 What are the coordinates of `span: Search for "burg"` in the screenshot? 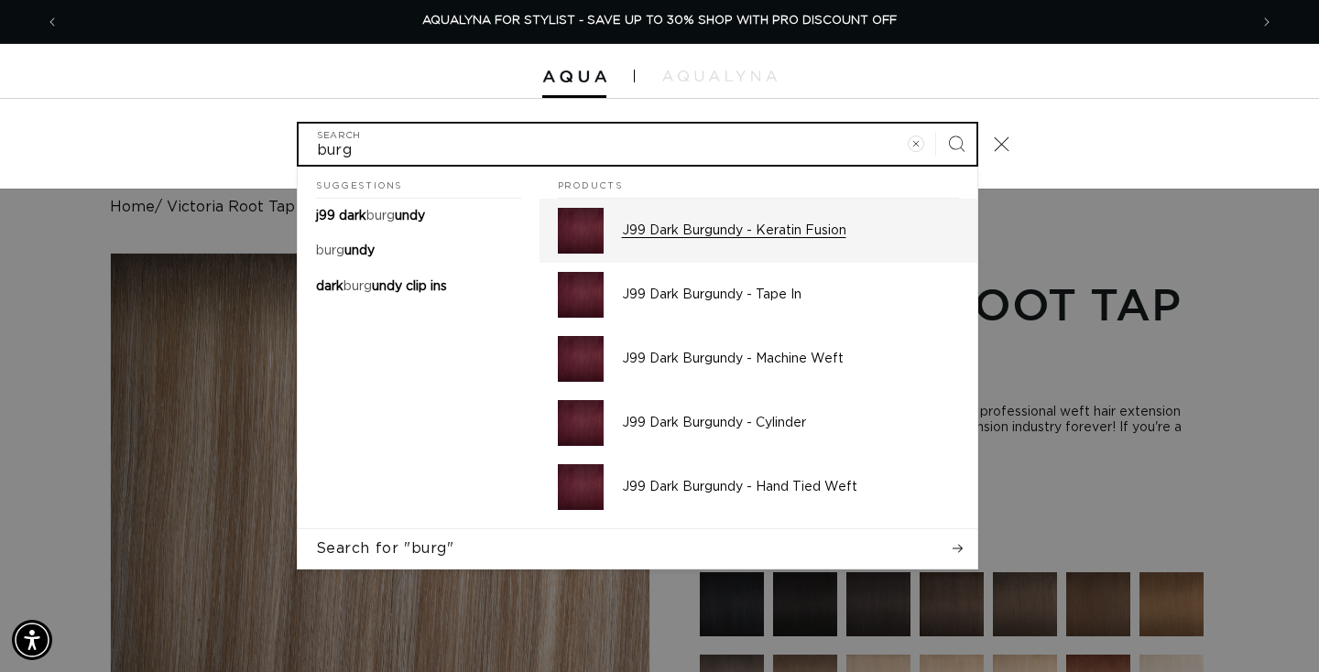 It's located at (385, 549).